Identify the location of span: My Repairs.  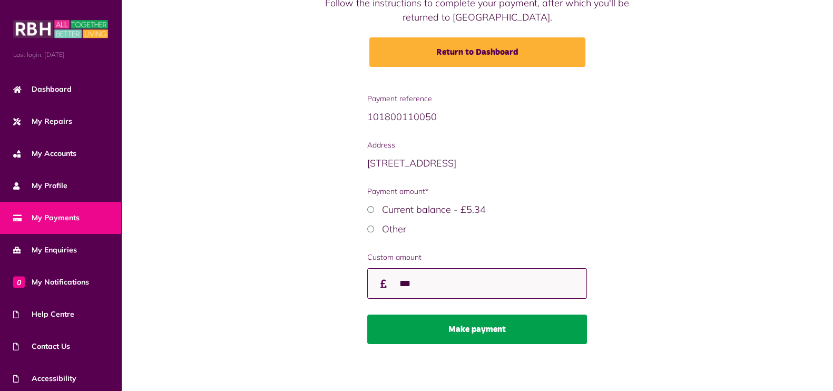
(43, 121).